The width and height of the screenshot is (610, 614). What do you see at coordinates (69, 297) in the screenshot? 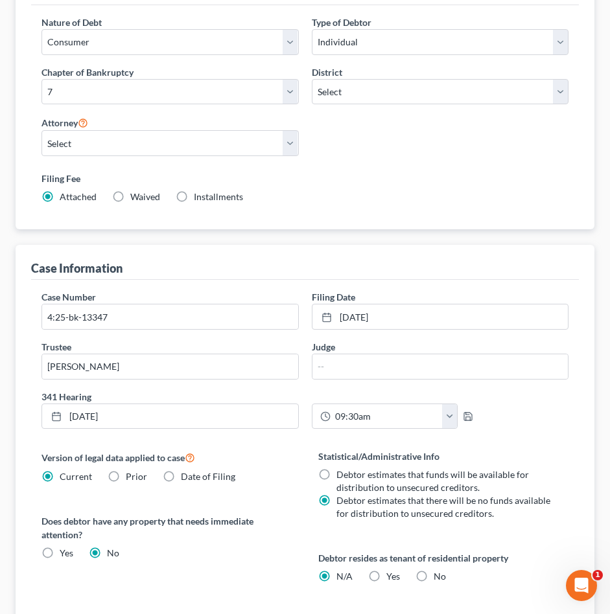
I see `label: Case Number` at bounding box center [69, 297].